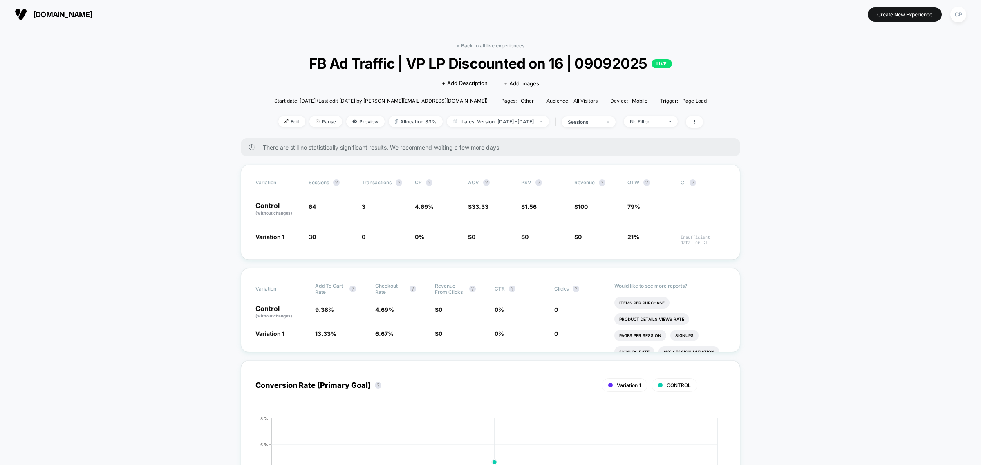  Describe the element at coordinates (450, 289) in the screenshot. I see `span: Revenue From Clicks` at that location.